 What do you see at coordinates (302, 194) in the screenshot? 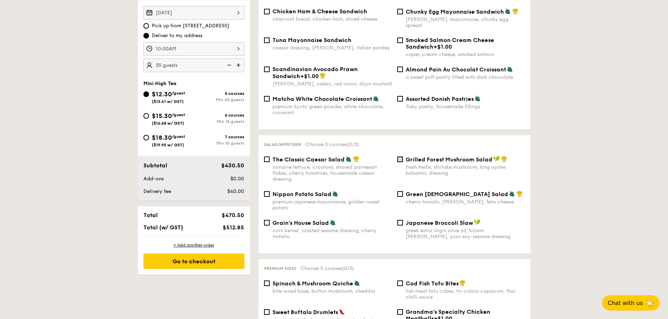
I see `span: Nippon Potato Salad` at bounding box center [302, 194].